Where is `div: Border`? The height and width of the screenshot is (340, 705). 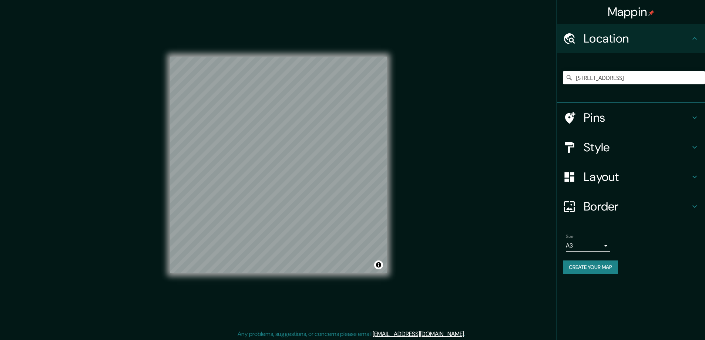 div: Border is located at coordinates (631, 206).